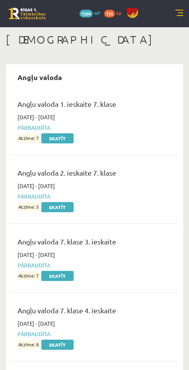  What do you see at coordinates (88, 106) in the screenshot?
I see `div: Angļu valoda 1. ieskaite 7. klase` at bounding box center [88, 106].